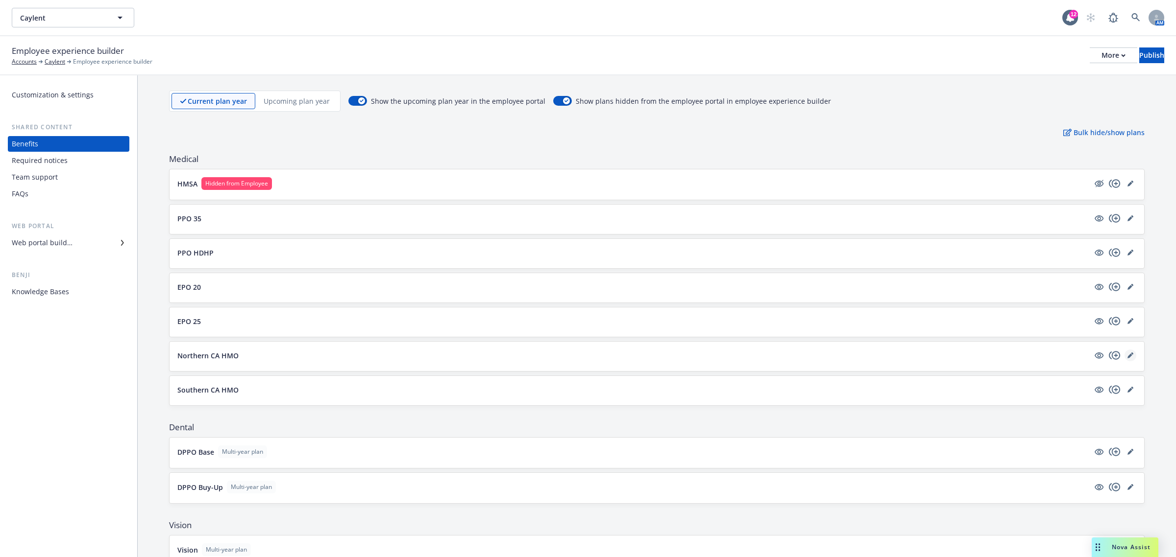 Image resolution: width=1176 pixels, height=557 pixels. What do you see at coordinates (73, 18) in the screenshot?
I see `button: Caylent` at bounding box center [73, 18].